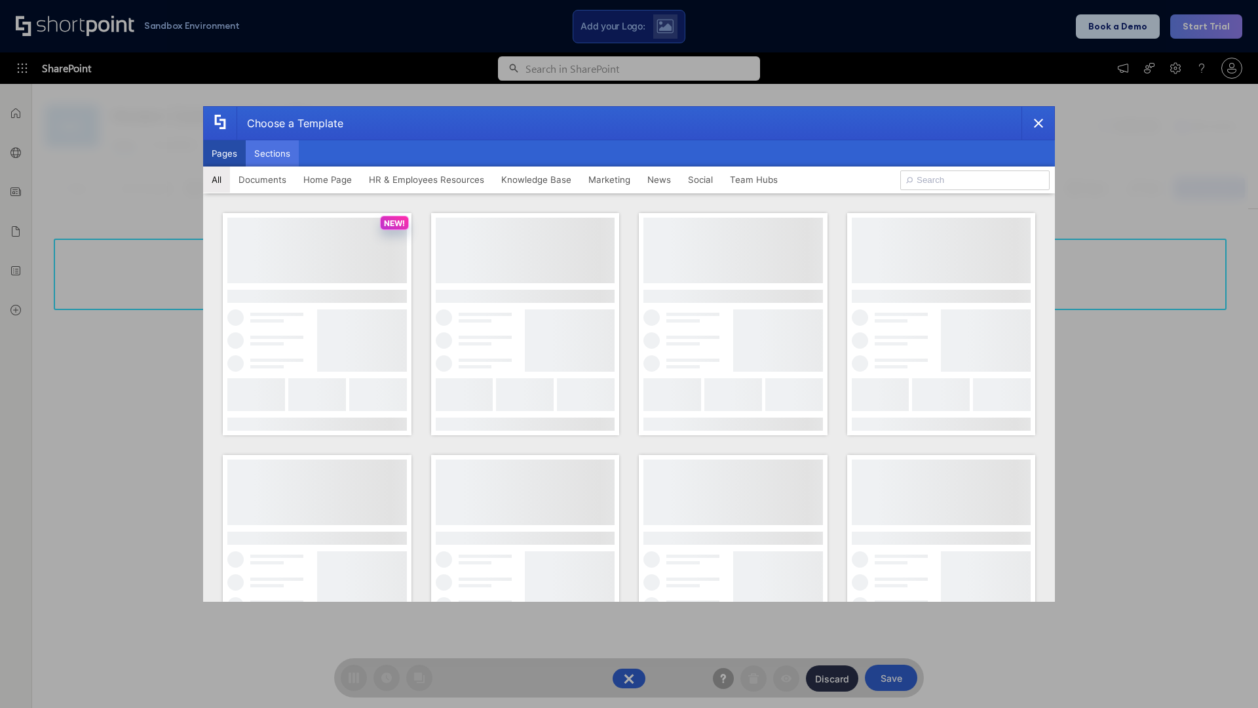  Describe the element at coordinates (536, 179) in the screenshot. I see `button: Knowledge Base` at that location.